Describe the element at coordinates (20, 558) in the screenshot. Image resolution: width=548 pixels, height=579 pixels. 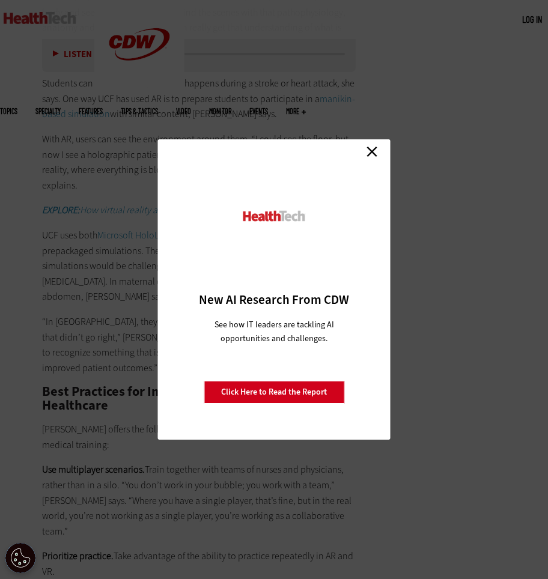
I see `div: Cookie Settings` at that location.